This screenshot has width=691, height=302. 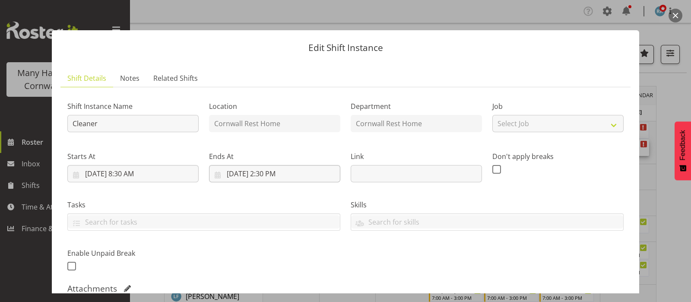 What do you see at coordinates (558, 156) in the screenshot?
I see `label: Don't apply breaks` at bounding box center [558, 156].